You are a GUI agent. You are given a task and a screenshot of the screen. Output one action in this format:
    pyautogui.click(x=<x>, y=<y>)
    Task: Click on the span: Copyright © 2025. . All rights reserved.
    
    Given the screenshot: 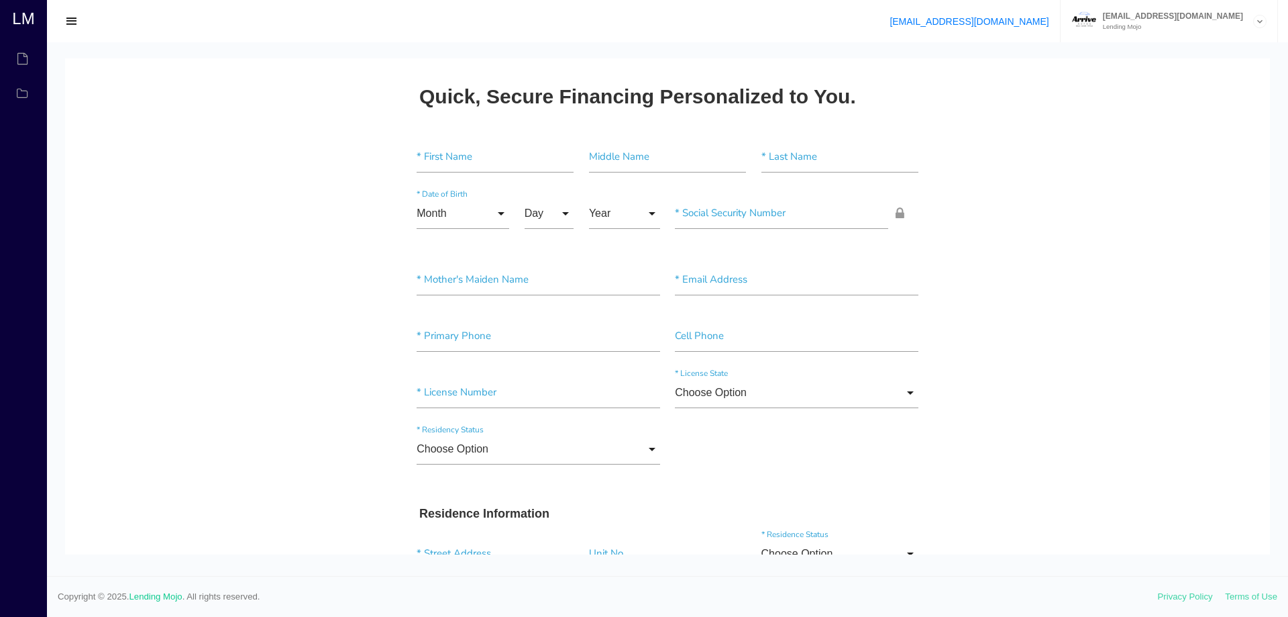 What is the action you would take?
    pyautogui.click(x=608, y=596)
    